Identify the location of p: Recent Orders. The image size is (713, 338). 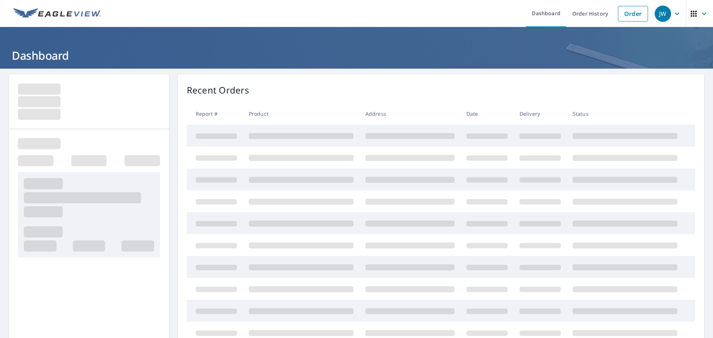
(218, 90).